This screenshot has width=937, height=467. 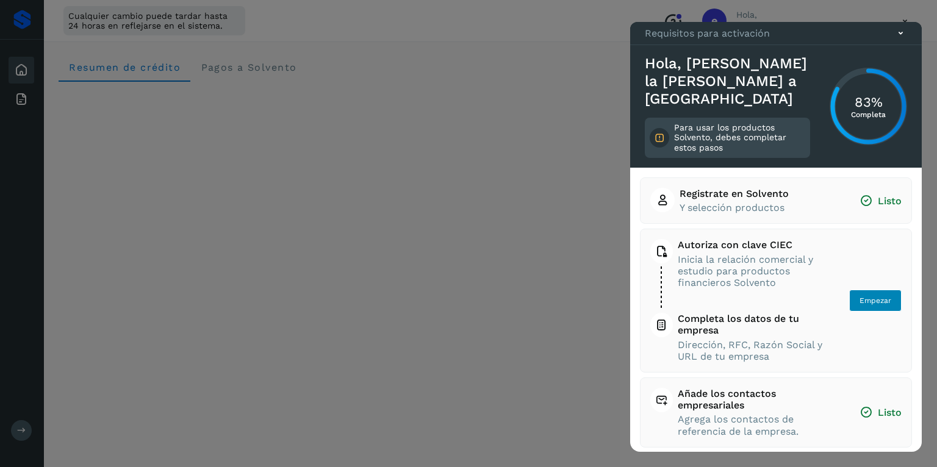 I want to click on span: Y selección productos, so click(x=734, y=207).